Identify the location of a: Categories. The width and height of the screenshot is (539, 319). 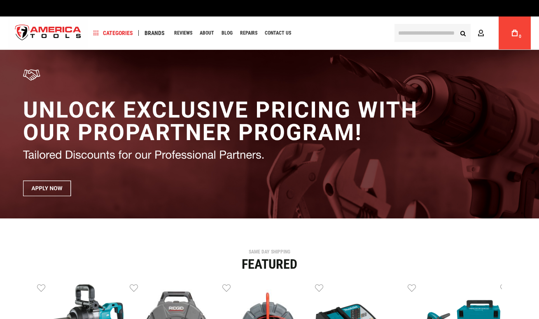
(113, 33).